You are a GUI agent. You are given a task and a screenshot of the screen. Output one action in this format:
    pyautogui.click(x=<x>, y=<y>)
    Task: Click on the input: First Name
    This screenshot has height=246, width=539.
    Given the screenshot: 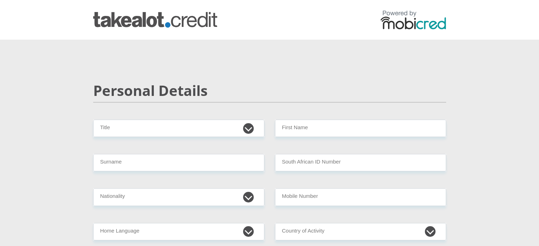 What is the action you would take?
    pyautogui.click(x=360, y=128)
    